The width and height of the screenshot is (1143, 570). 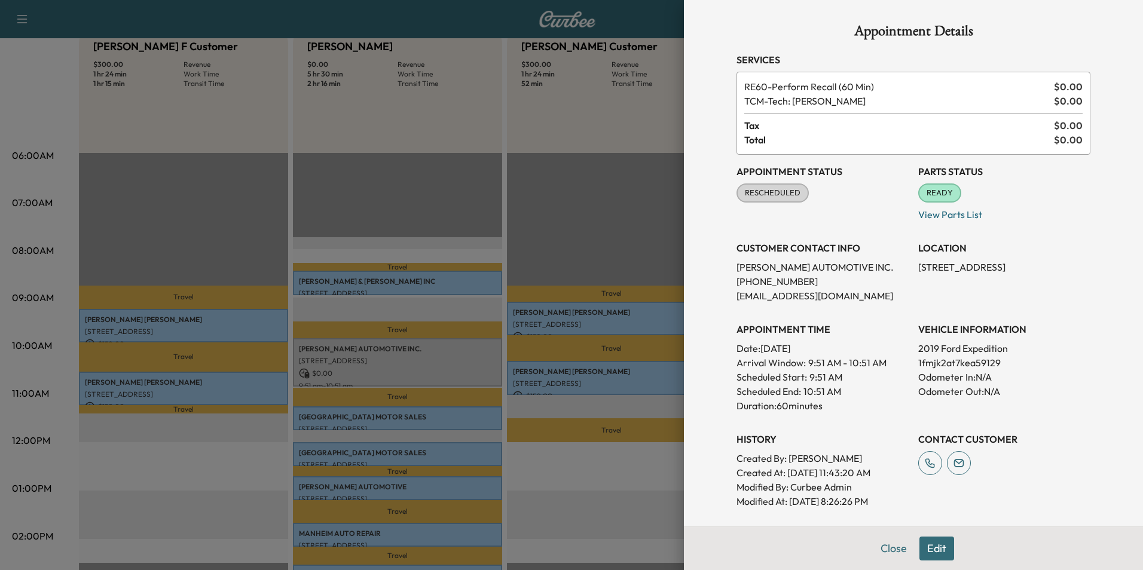 What do you see at coordinates (847, 363) in the screenshot?
I see `span: 9:51 AM - 10:51 AM` at bounding box center [847, 363].